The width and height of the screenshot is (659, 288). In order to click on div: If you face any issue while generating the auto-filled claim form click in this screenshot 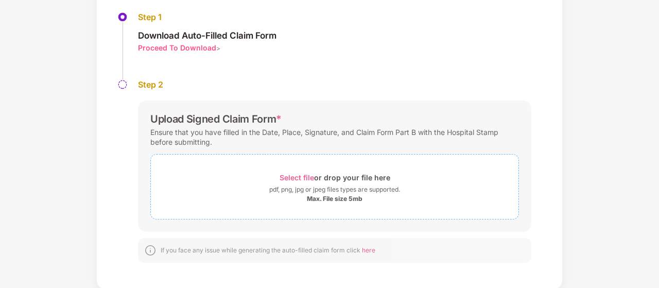, I will do `click(268, 250)`.